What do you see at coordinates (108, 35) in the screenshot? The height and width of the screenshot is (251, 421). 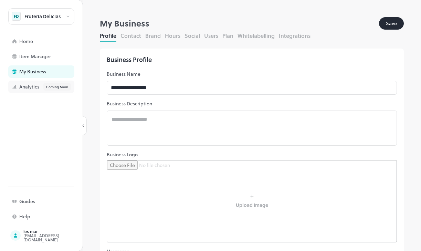 I see `button: Profile` at bounding box center [108, 35].